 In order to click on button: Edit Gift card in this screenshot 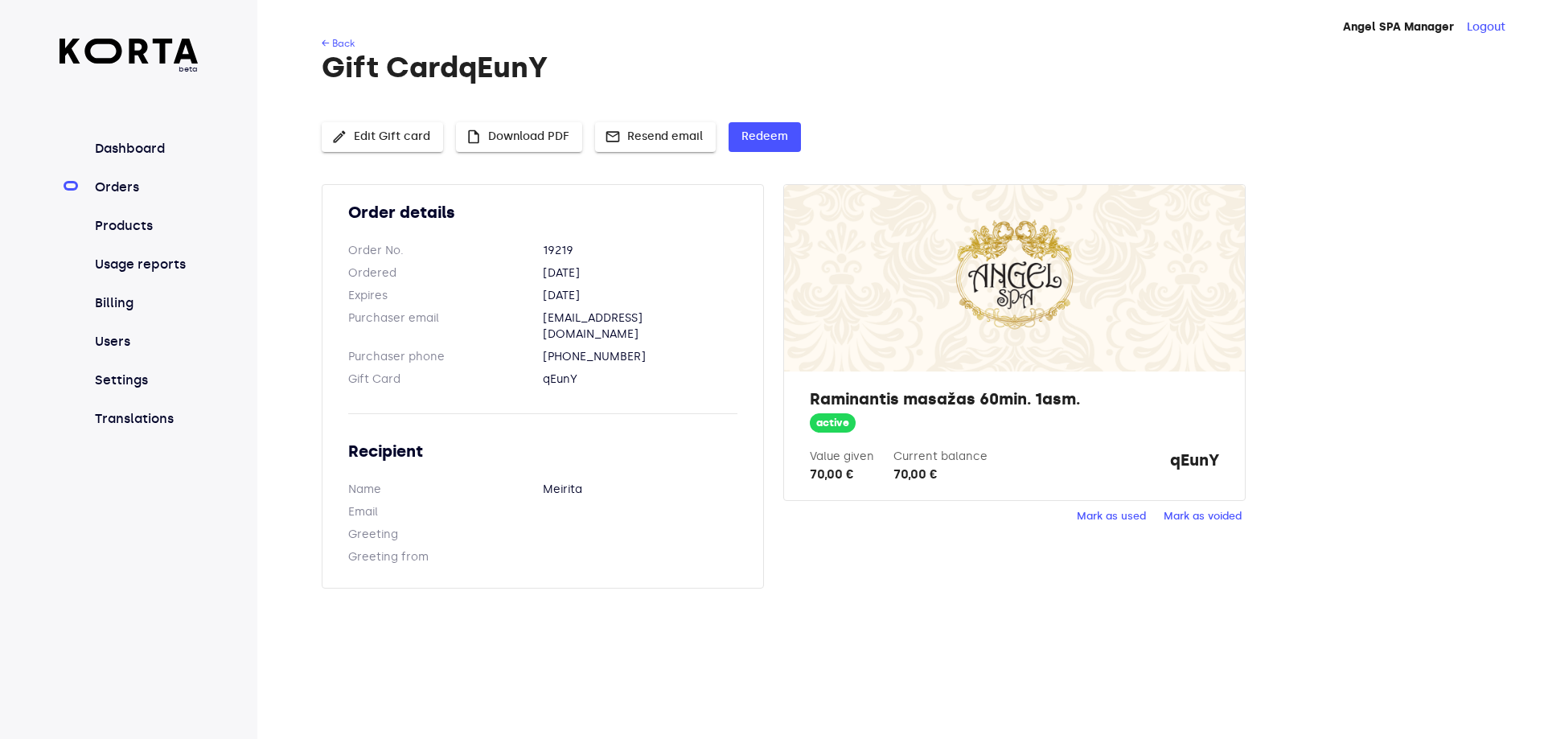, I will do `click(382, 137)`.